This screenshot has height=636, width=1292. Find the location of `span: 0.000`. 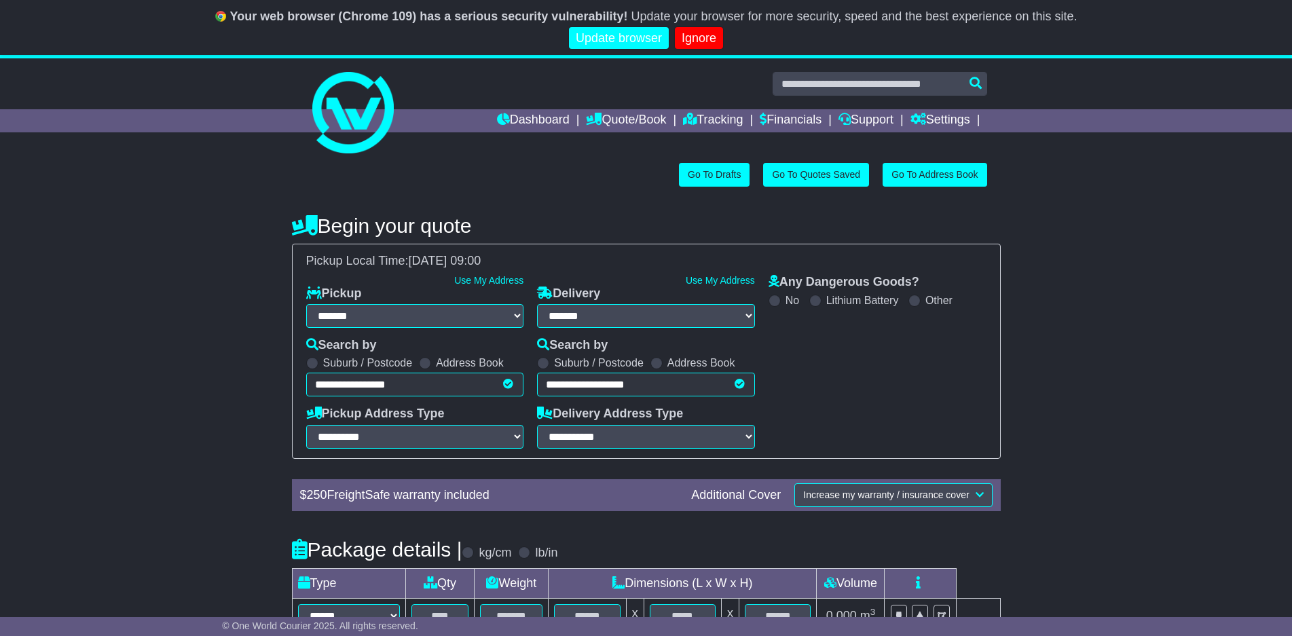

span: 0.000 is located at coordinates (842, 616).